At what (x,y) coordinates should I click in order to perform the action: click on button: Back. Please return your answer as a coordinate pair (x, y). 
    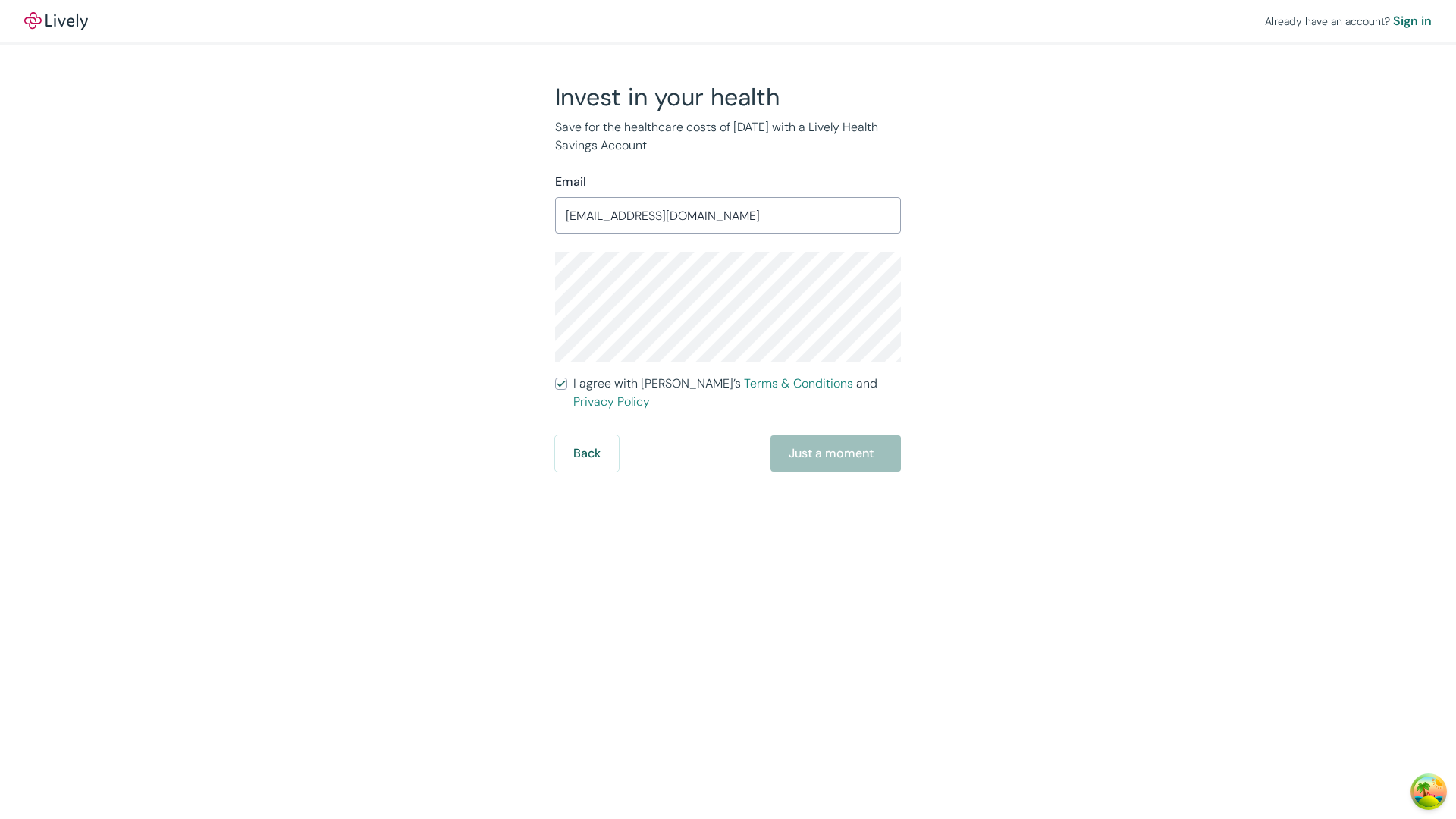
    Looking at the image, I should click on (587, 454).